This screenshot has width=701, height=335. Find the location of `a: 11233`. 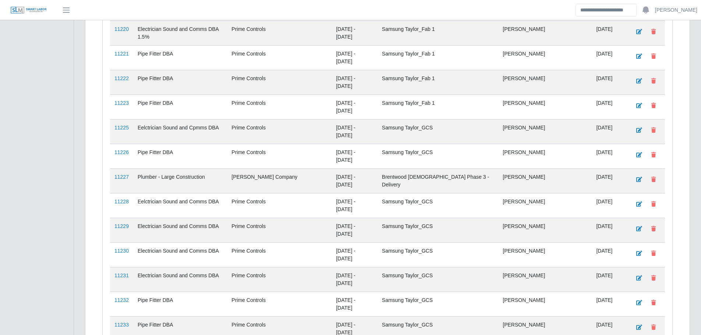

a: 11233 is located at coordinates (121, 325).